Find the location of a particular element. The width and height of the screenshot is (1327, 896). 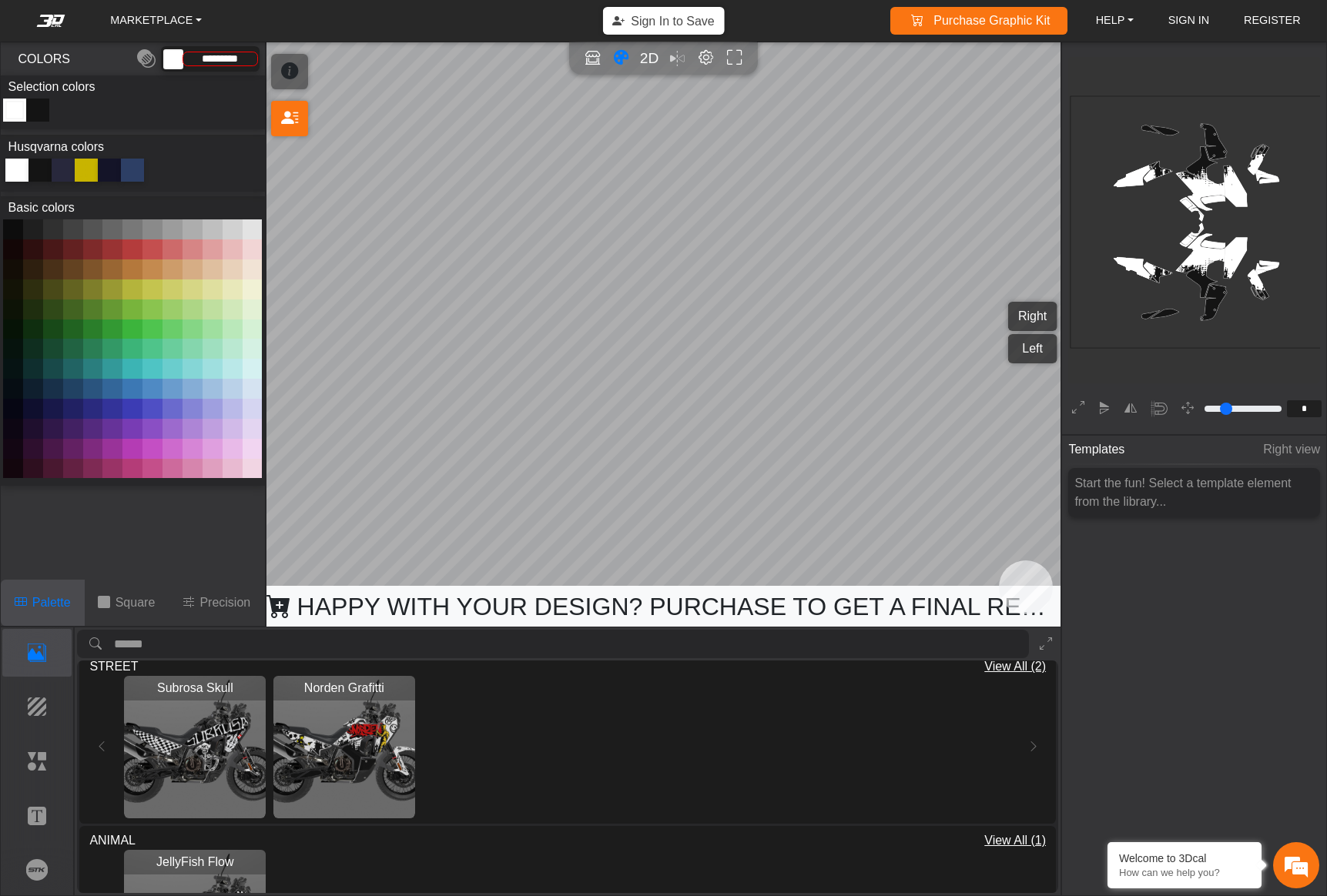

img: Subrosa Skull undefined is located at coordinates (195, 747).